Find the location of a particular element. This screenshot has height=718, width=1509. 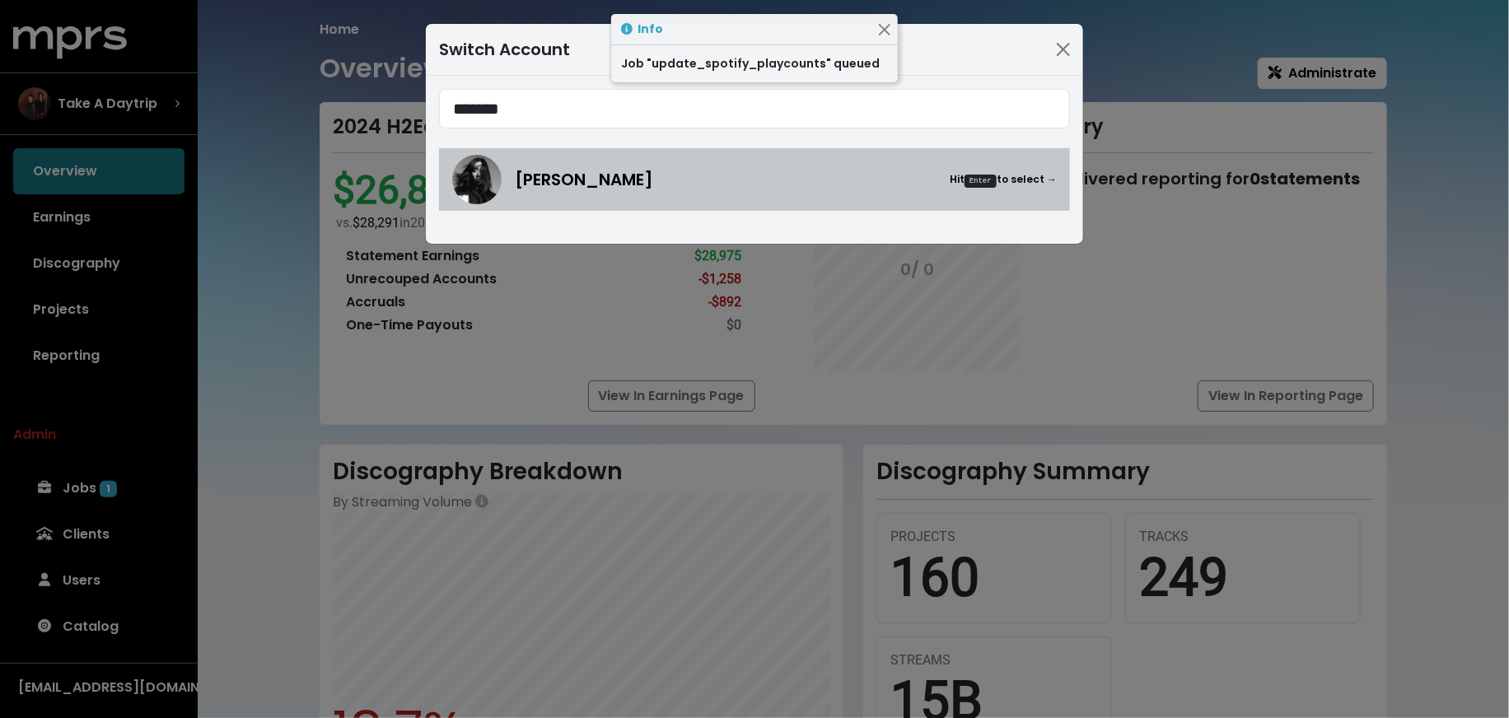

small: Hit to select → is located at coordinates (1003, 180).